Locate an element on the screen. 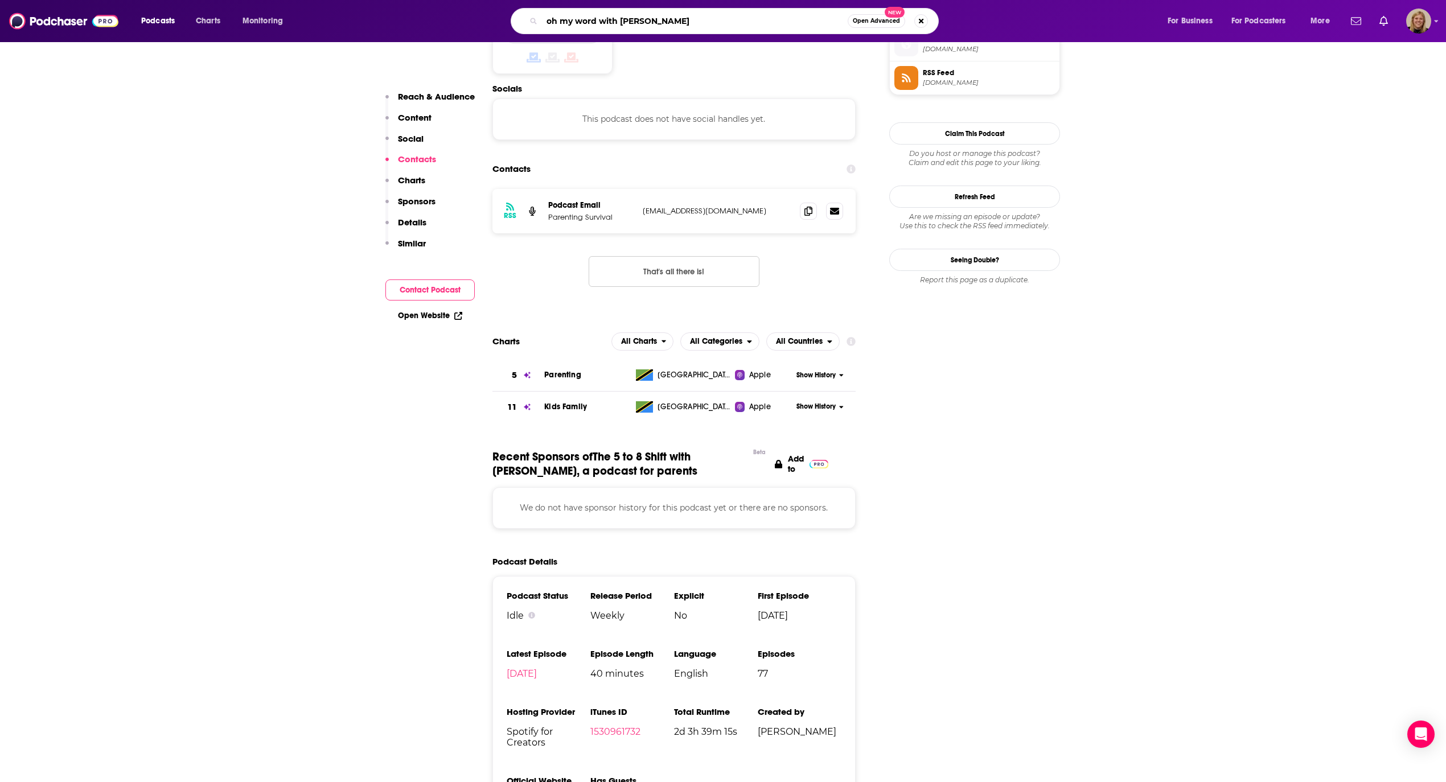  p: Sponsors is located at coordinates (417, 201).